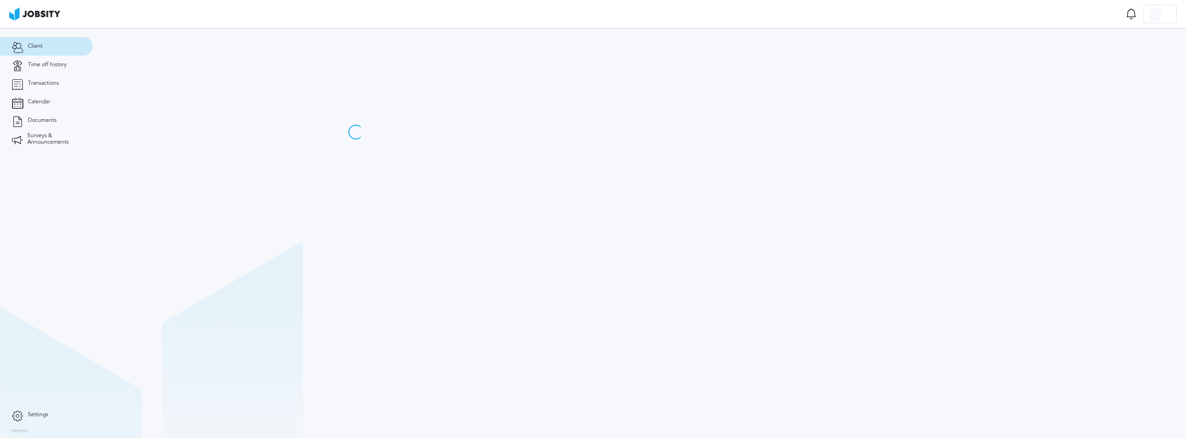 The height and width of the screenshot is (438, 1186). I want to click on span: Calendar, so click(39, 102).